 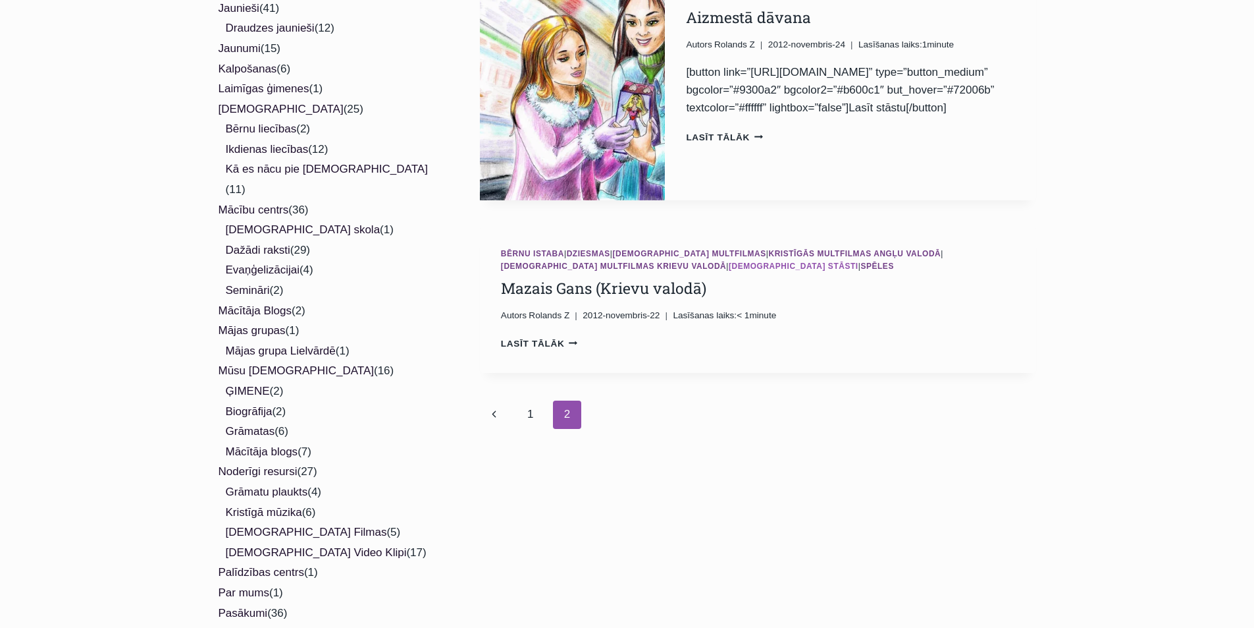 I want to click on li: (16), so click(x=330, y=411).